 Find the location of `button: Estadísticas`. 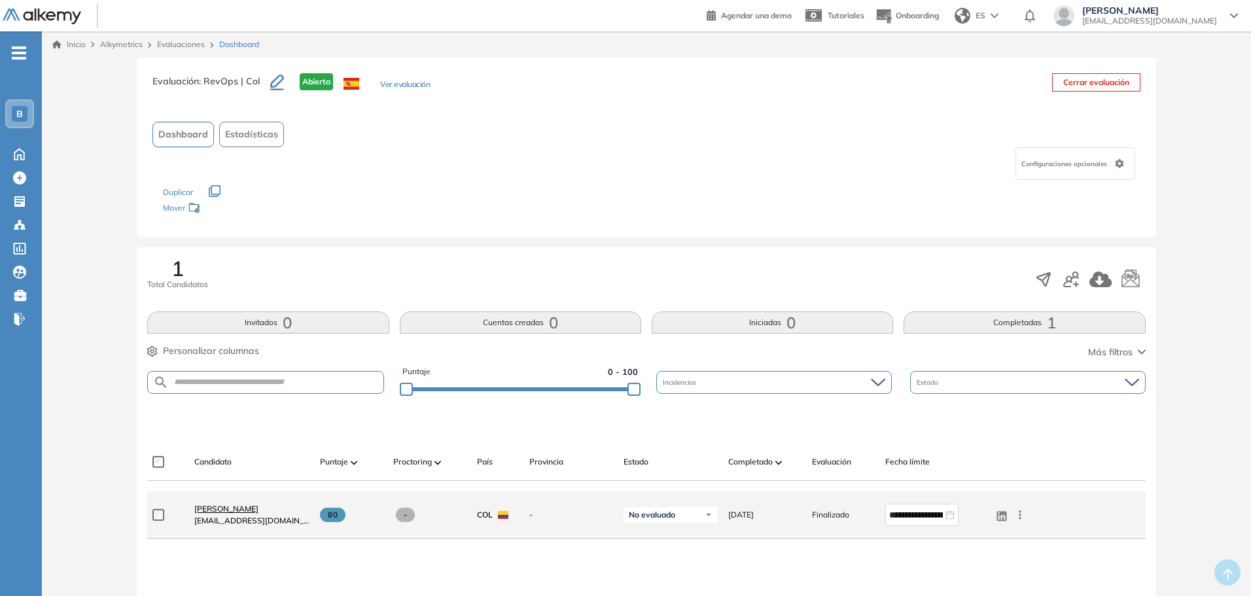

button: Estadísticas is located at coordinates (251, 134).